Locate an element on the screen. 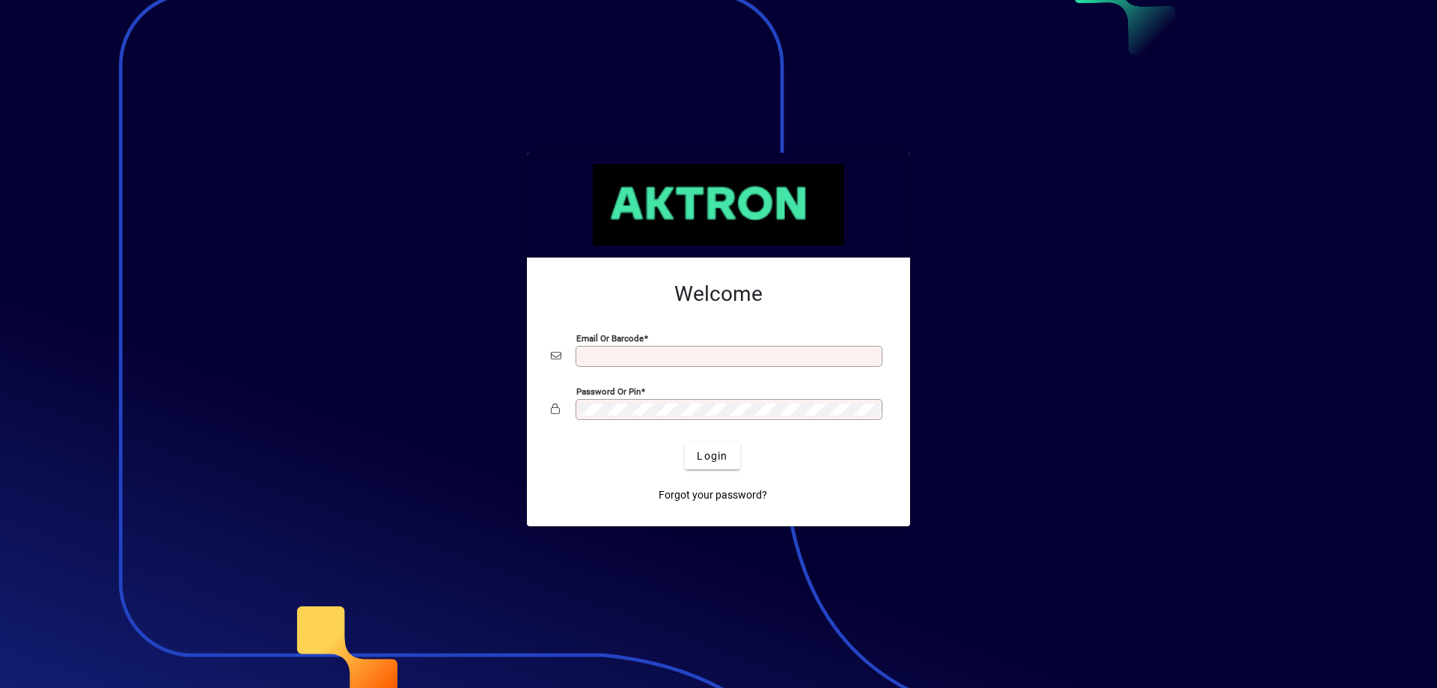  a: Forgot your password? is located at coordinates (713, 495).